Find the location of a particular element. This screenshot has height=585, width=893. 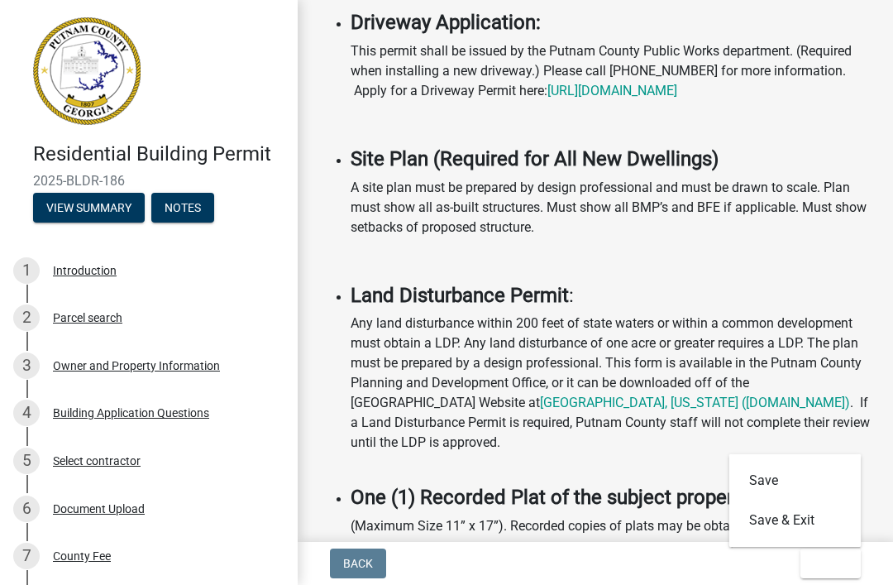

div: Exit is located at coordinates (796, 500).